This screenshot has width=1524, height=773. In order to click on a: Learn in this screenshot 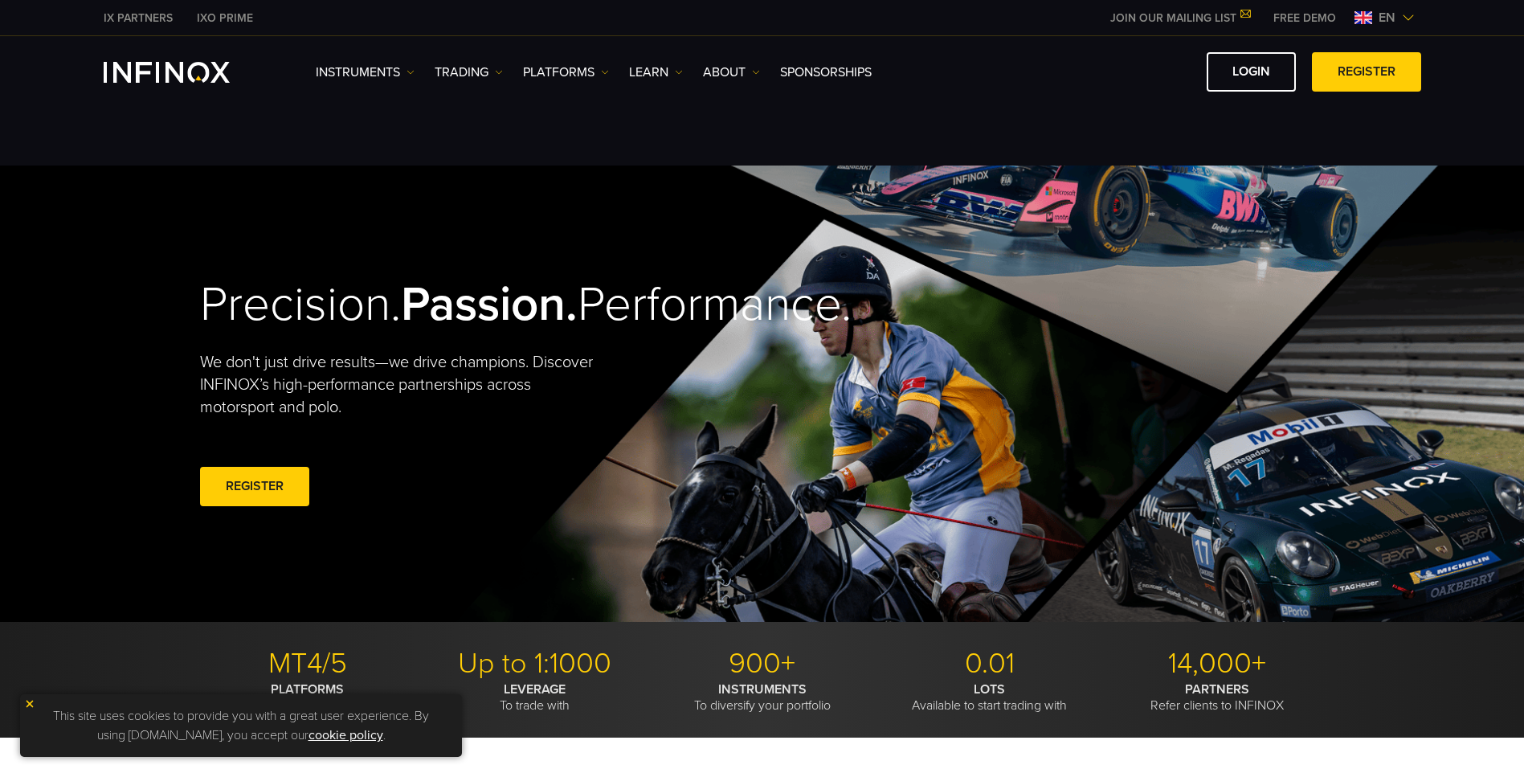, I will do `click(655, 72)`.